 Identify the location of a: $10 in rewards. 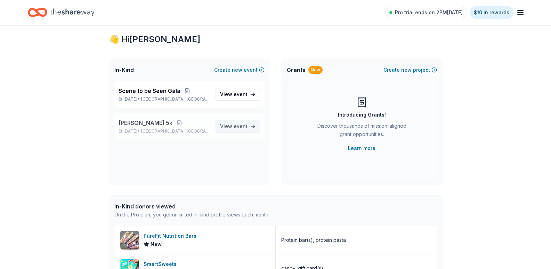
(492, 13).